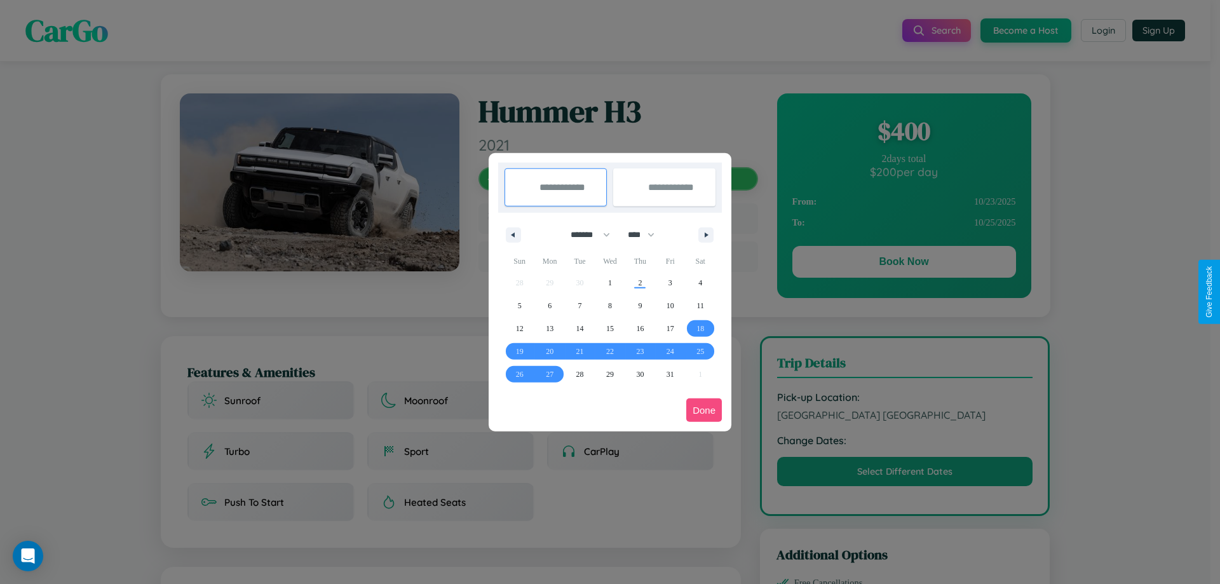 The height and width of the screenshot is (584, 1220). I want to click on span: 4, so click(700, 283).